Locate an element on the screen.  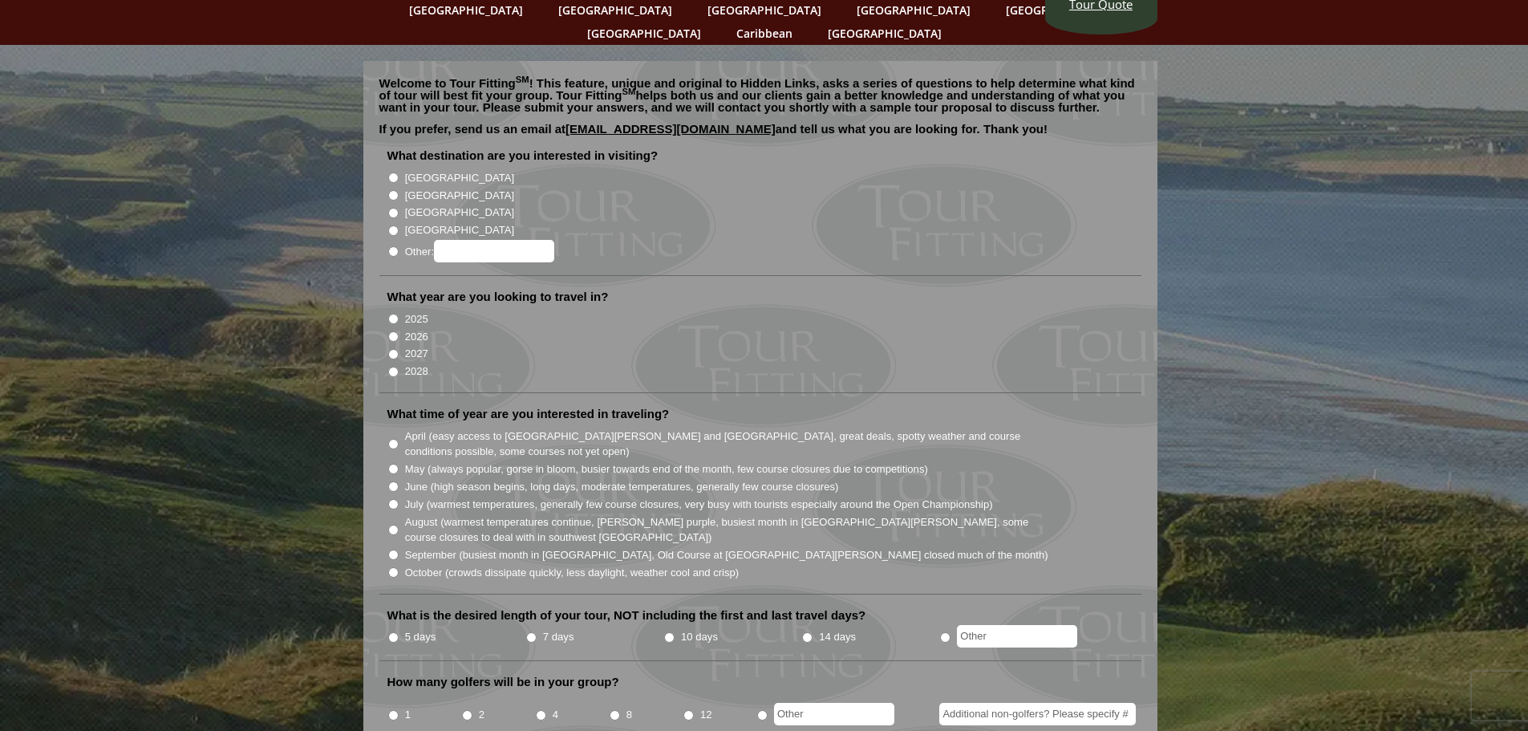
label: 12 is located at coordinates (706, 715).